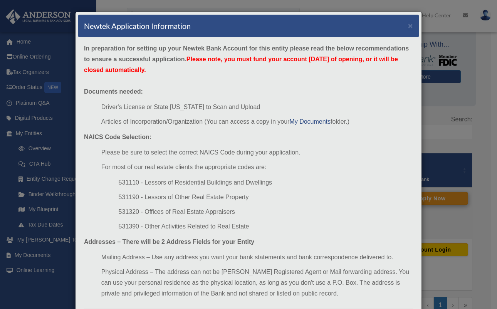 The image size is (497, 309). Describe the element at coordinates (266, 227) in the screenshot. I see `li: 531390 - Other Activities Related to Real Estate` at that location.